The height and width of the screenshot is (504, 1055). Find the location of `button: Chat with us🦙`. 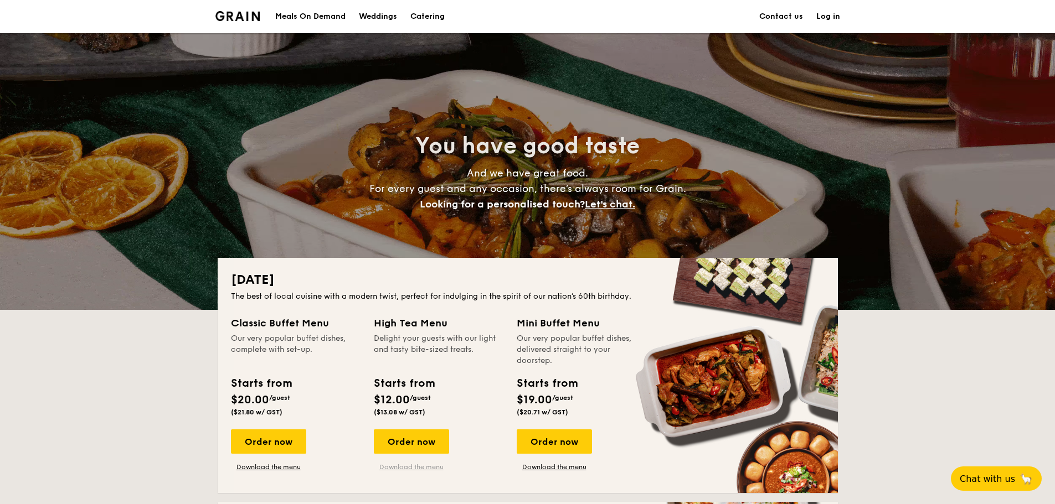

button: Chat with us🦙 is located at coordinates (996, 479).